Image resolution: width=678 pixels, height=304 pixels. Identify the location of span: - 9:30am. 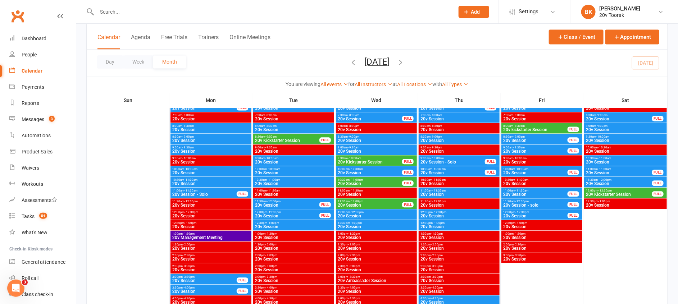
(602, 126).